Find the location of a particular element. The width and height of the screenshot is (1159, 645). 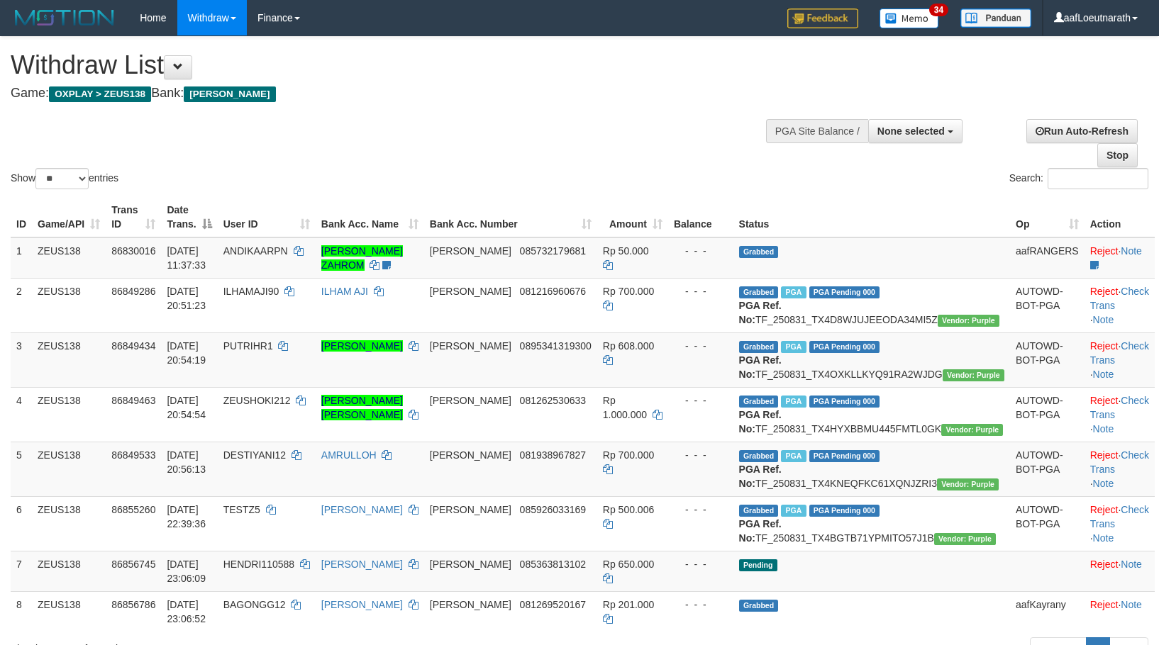

span: Rp 500.006 is located at coordinates (628, 510).